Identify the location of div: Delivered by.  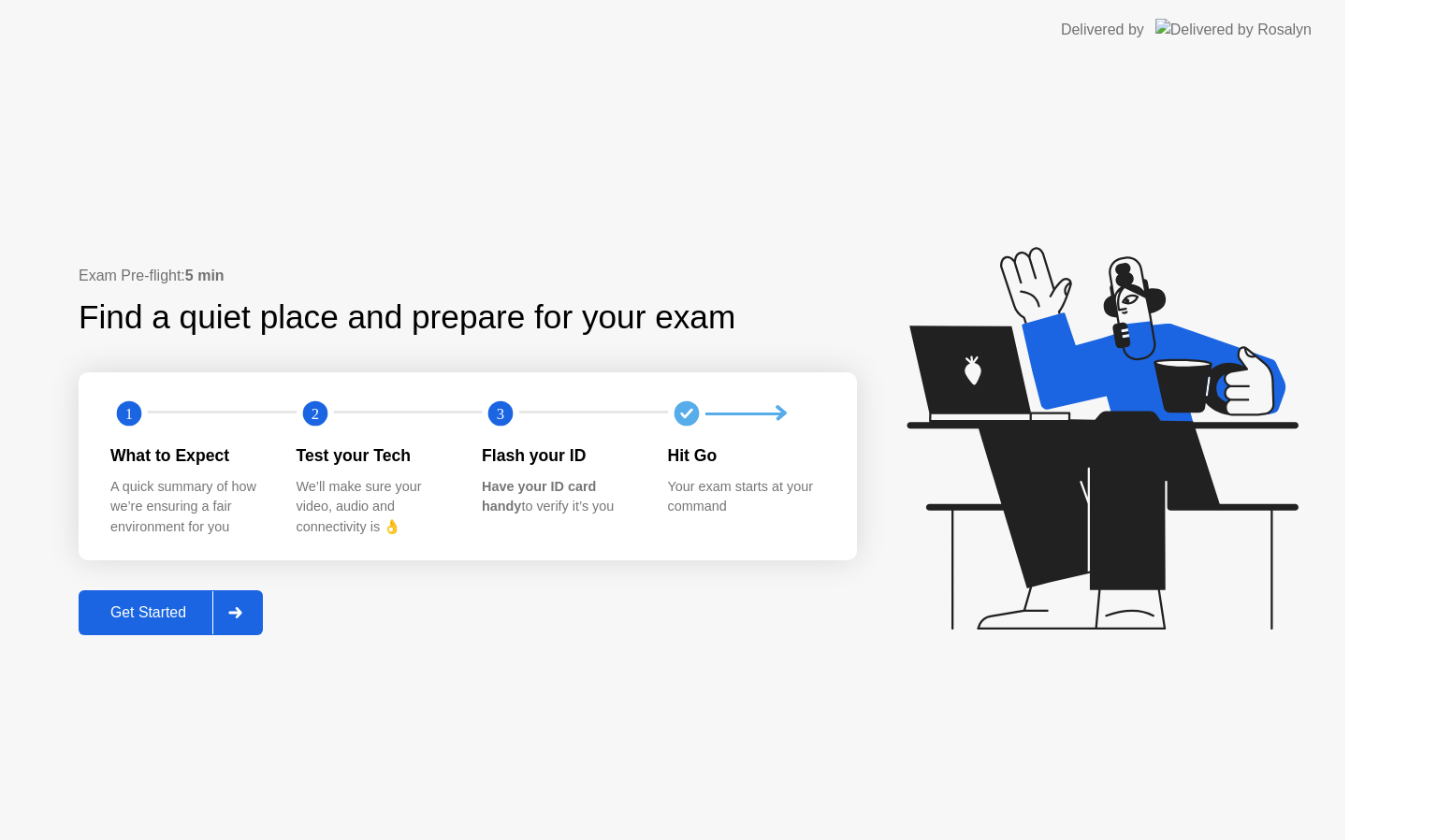
(1102, 30).